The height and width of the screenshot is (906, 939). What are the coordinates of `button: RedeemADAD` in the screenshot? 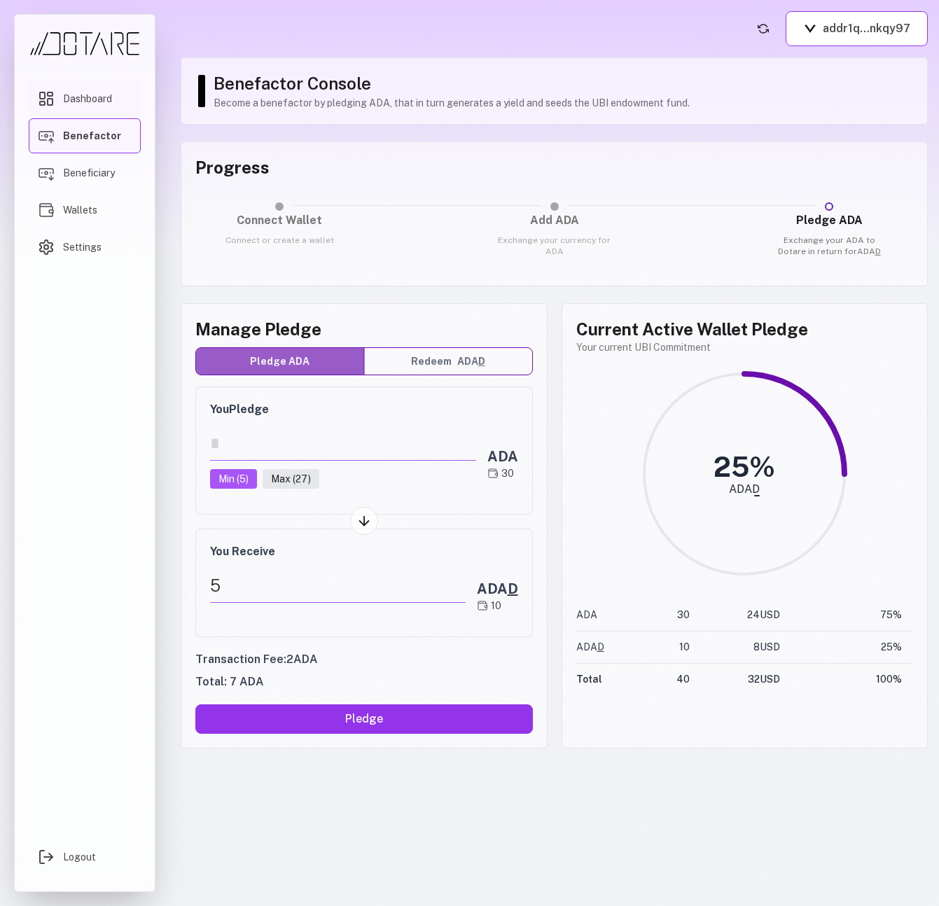 It's located at (448, 361).